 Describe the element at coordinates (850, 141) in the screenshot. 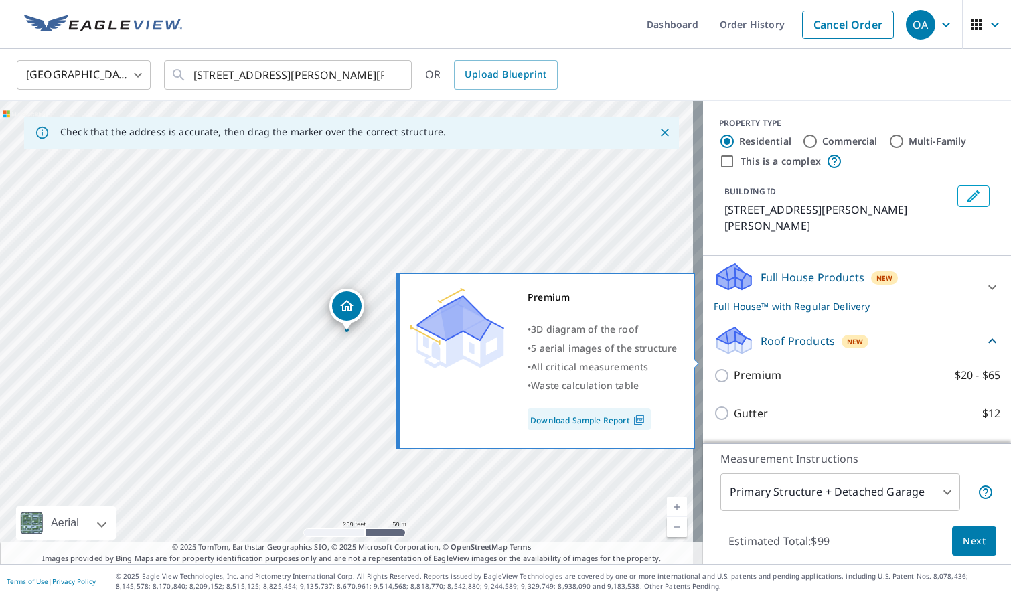

I see `label: Commercial` at that location.